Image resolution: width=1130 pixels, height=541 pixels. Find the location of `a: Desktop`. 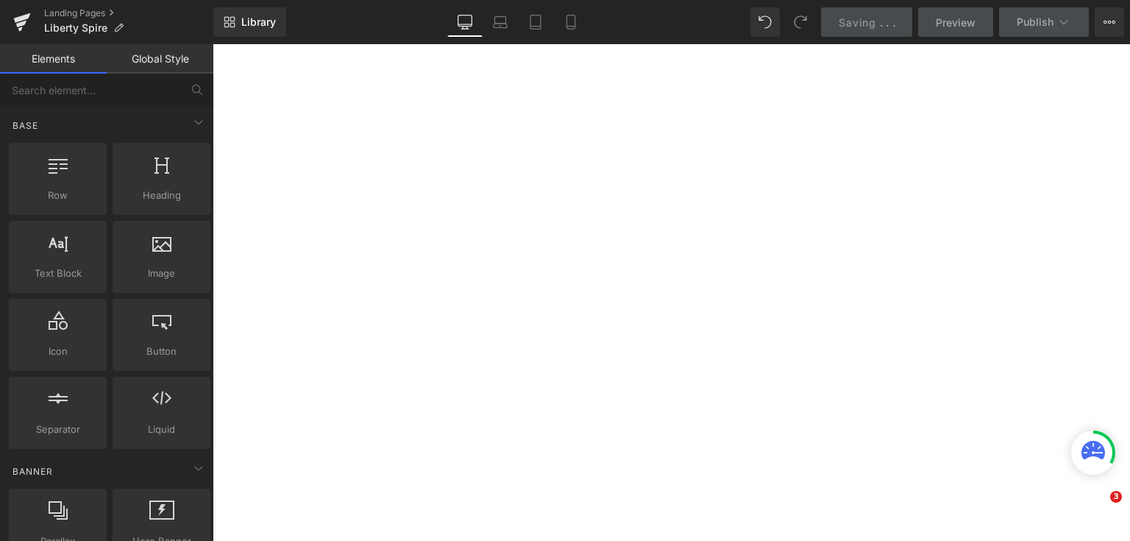

a: Desktop is located at coordinates (465, 22).